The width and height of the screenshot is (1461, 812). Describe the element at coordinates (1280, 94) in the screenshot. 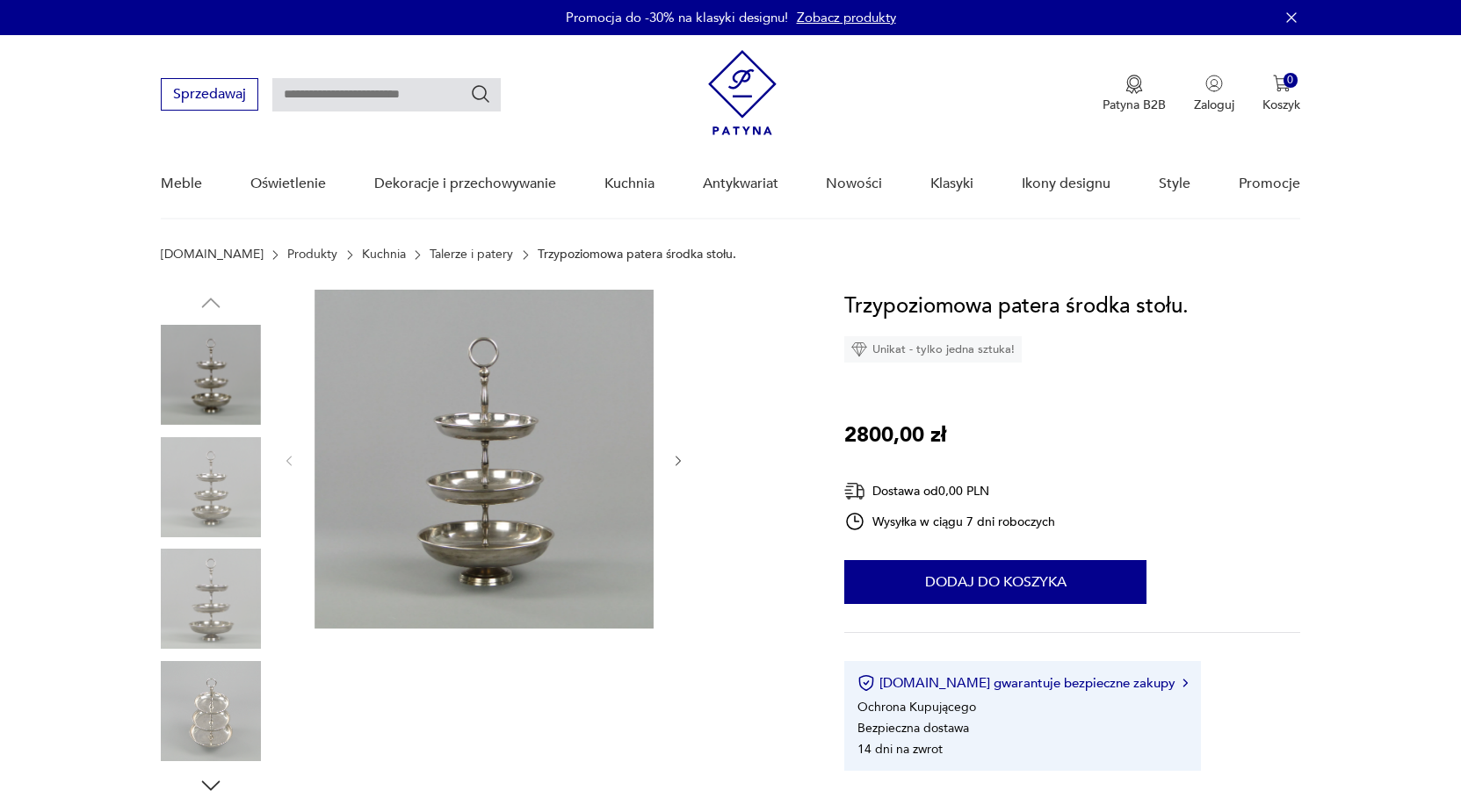

I see `button: 0Koszyk` at that location.